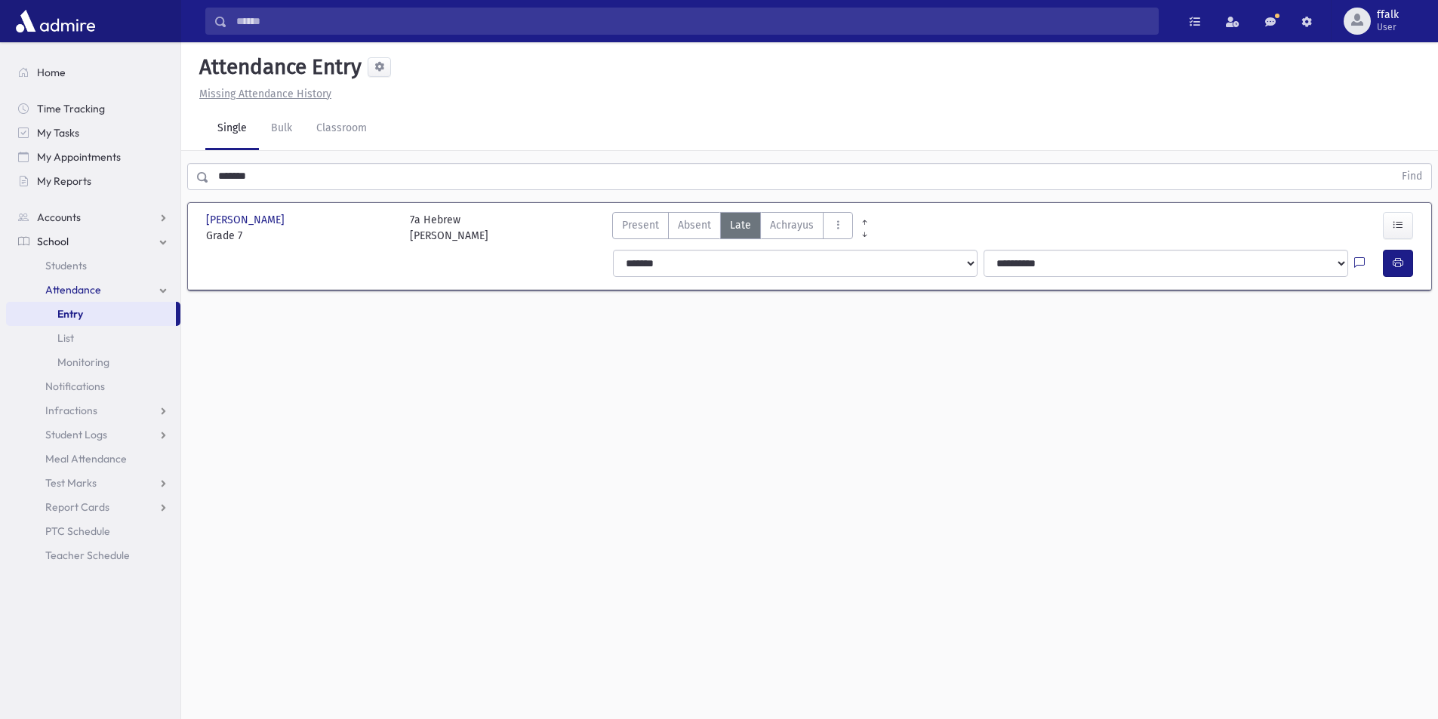  What do you see at coordinates (66, 338) in the screenshot?
I see `span: List` at bounding box center [66, 338].